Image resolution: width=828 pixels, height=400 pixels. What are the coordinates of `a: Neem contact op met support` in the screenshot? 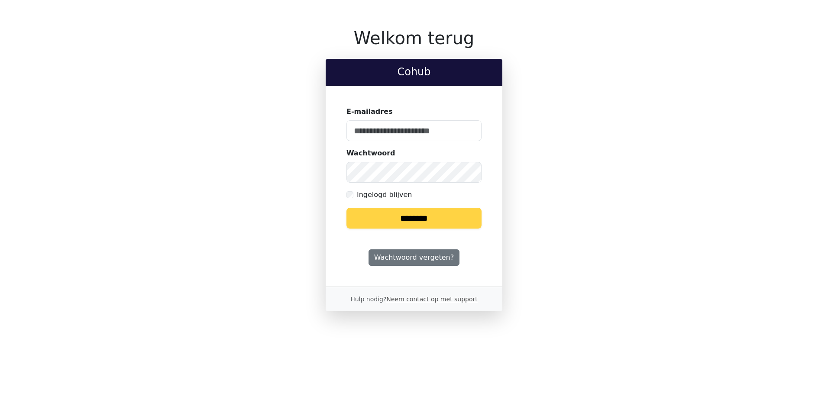 It's located at (432, 299).